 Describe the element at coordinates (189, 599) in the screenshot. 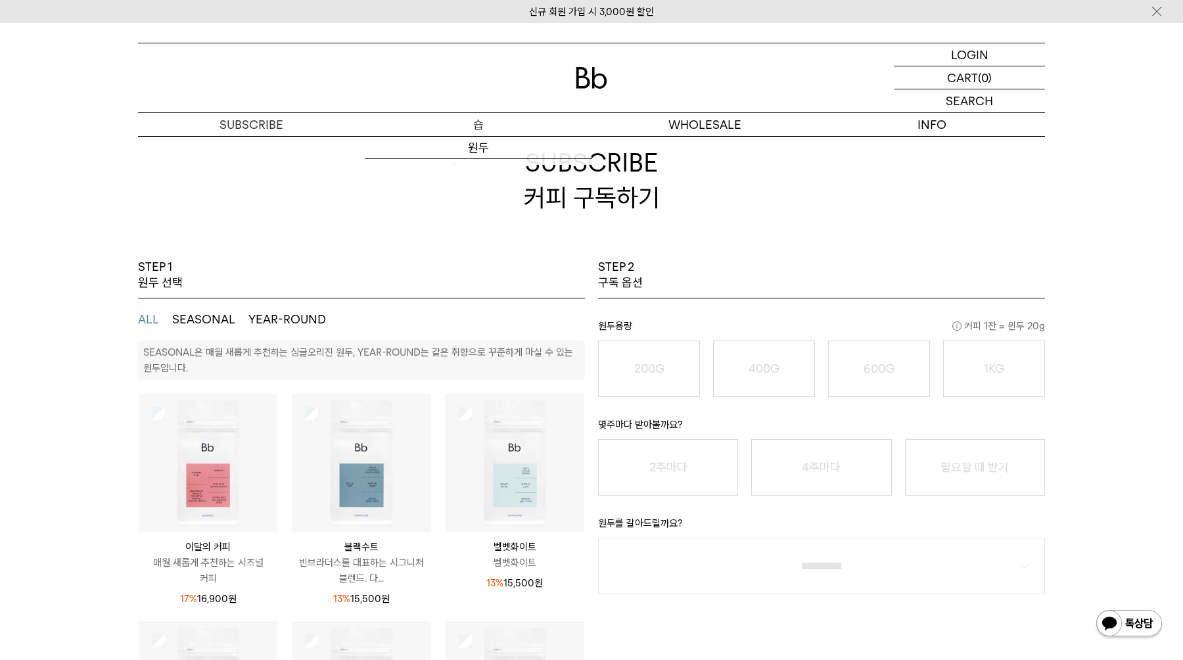

I see `span: 17%` at that location.